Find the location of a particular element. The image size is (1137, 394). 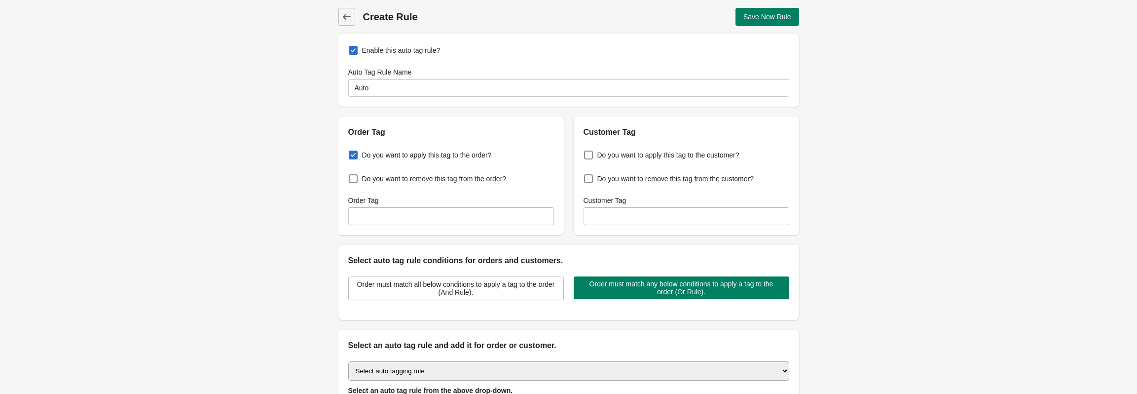

button: Save New Rule is located at coordinates (767, 17).